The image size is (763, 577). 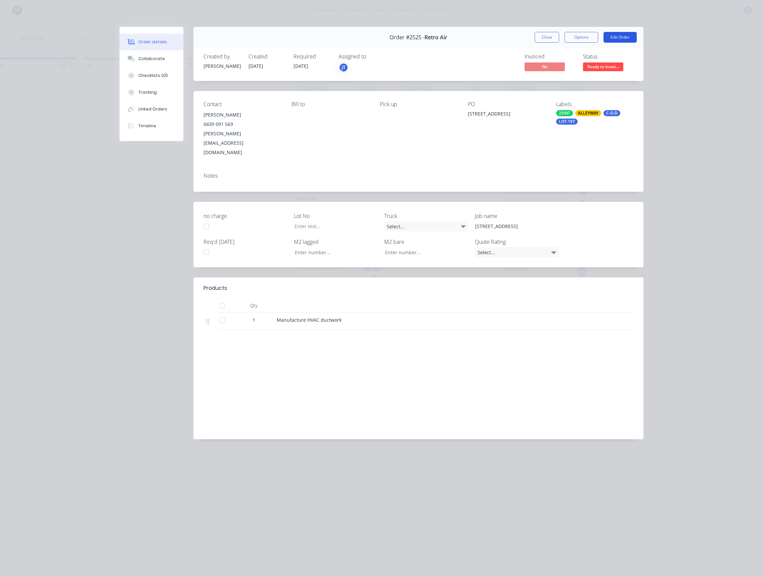 I want to click on span: Retro Air, so click(x=436, y=37).